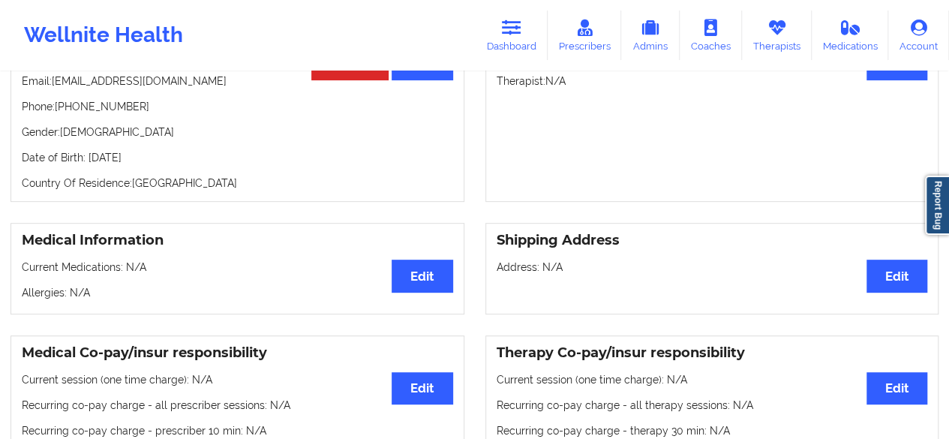 The image size is (949, 439). What do you see at coordinates (237, 353) in the screenshot?
I see `h3: Medical Co-pay/insur responsibility` at bounding box center [237, 353].